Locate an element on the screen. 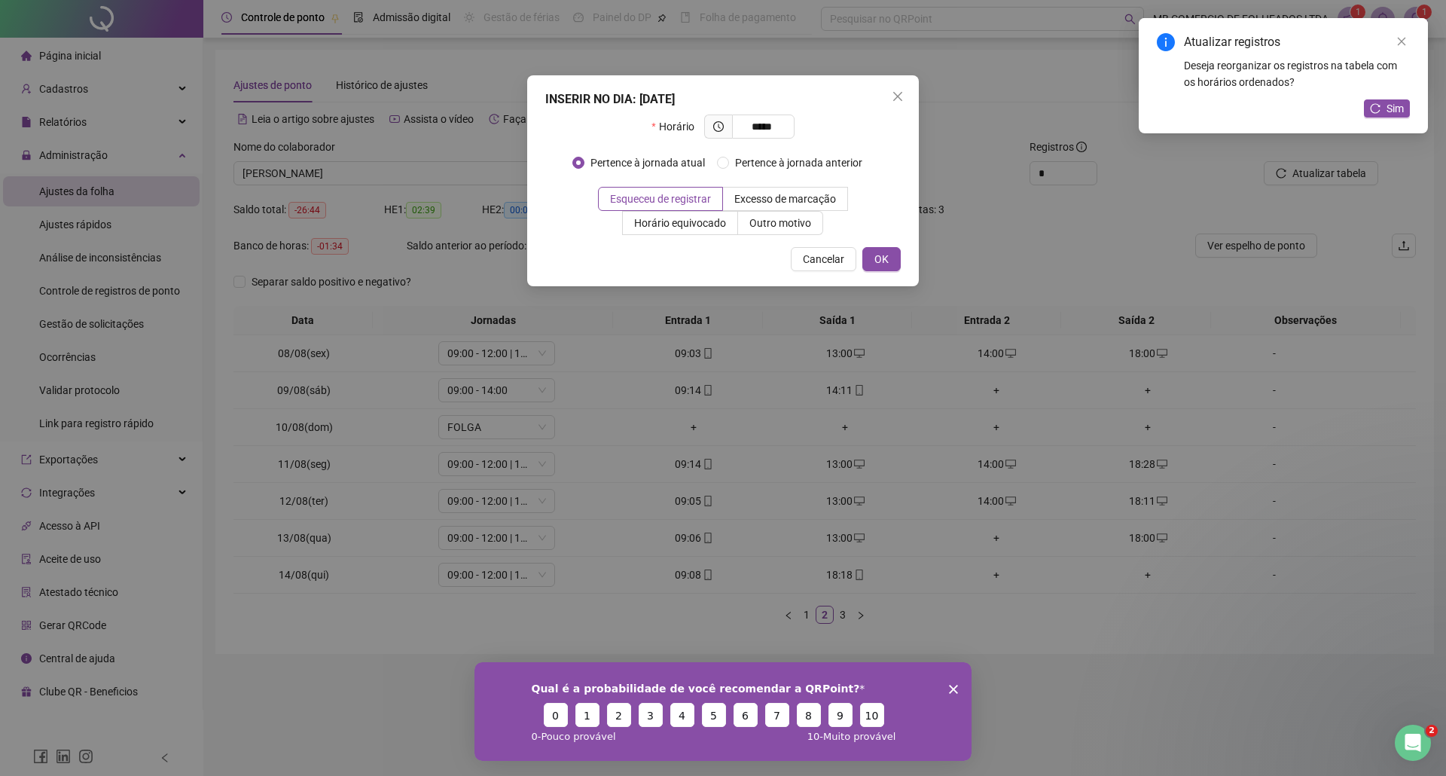 The width and height of the screenshot is (1446, 776). span: Esqueceu de registrar is located at coordinates (661, 199).